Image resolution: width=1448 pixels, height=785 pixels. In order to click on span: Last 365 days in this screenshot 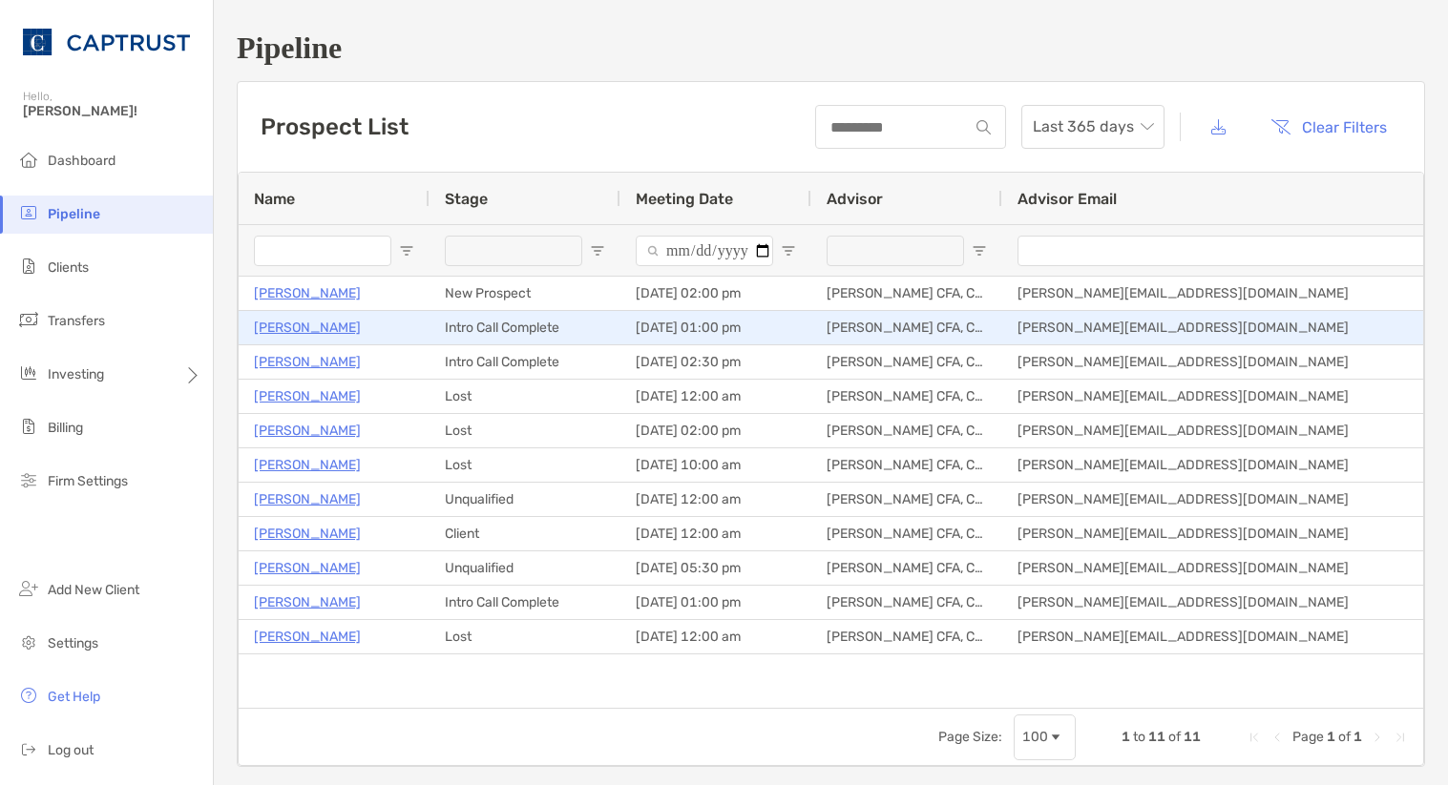, I will do `click(1093, 127)`.